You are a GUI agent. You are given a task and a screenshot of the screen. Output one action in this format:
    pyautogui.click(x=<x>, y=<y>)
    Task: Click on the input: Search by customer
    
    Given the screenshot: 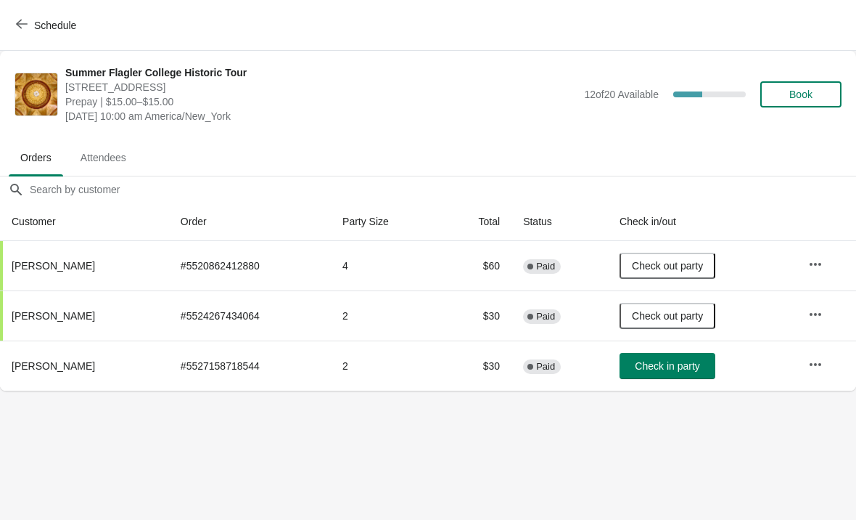 What is the action you would take?
    pyautogui.click(x=443, y=189)
    